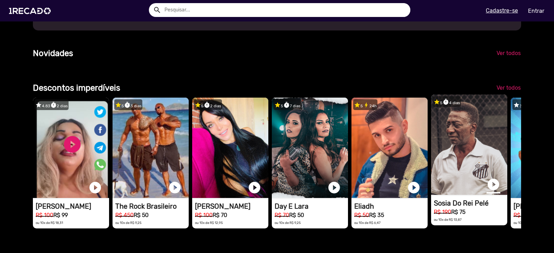 The width and height of the screenshot is (554, 253). Describe the element at coordinates (124, 215) in the screenshot. I see `small: R$ 450` at that location.